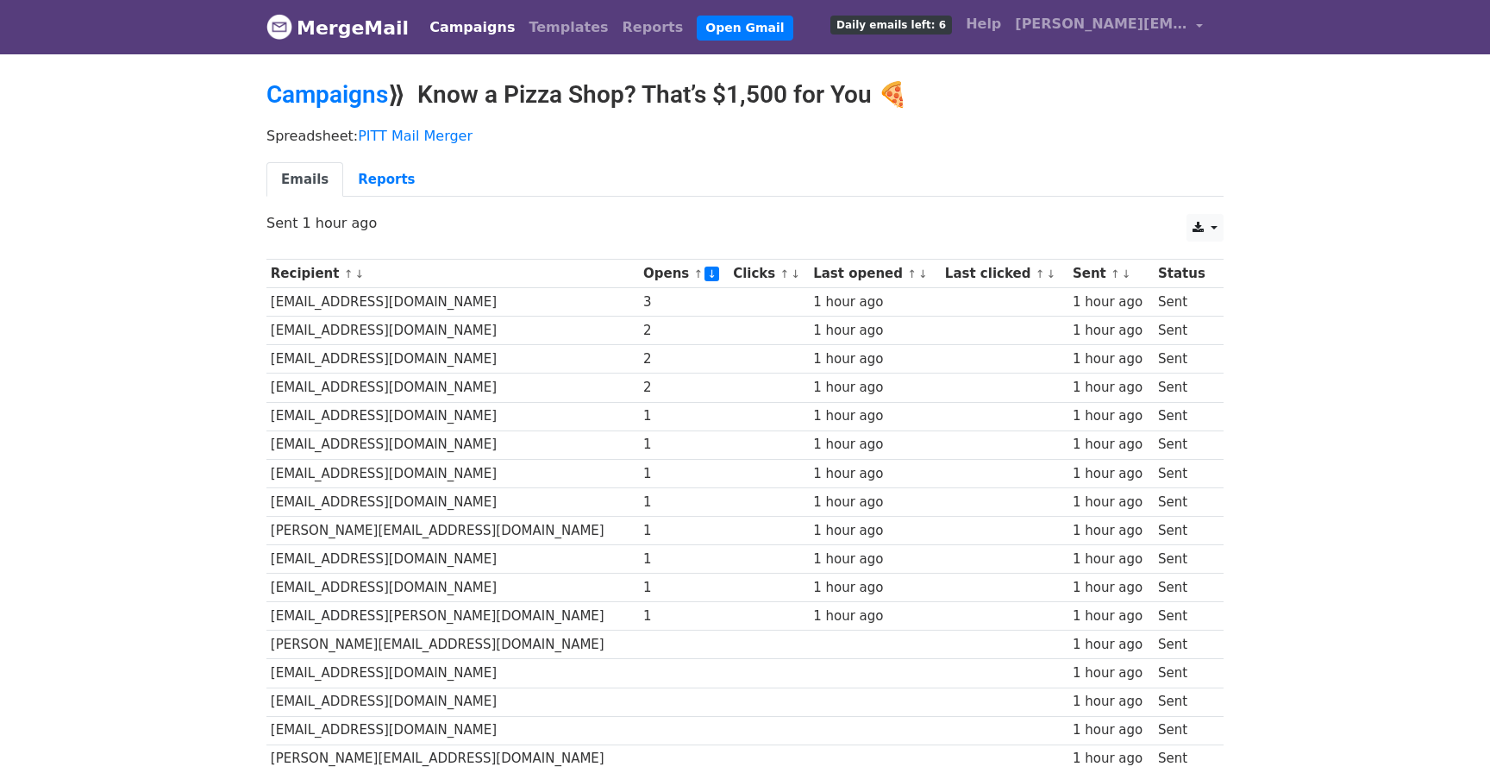  Describe the element at coordinates (875, 273) in the screenshot. I see `th: Last opened` at that location.